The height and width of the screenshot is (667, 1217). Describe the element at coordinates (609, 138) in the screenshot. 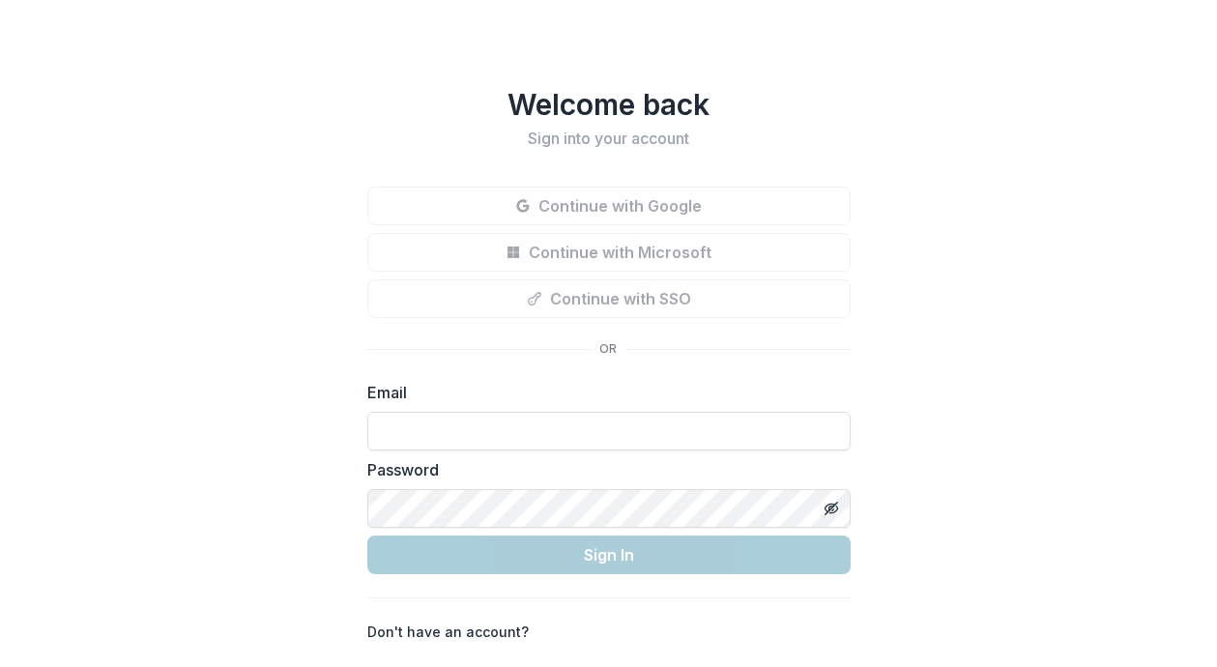

I see `h2: Sign into your account` at that location.